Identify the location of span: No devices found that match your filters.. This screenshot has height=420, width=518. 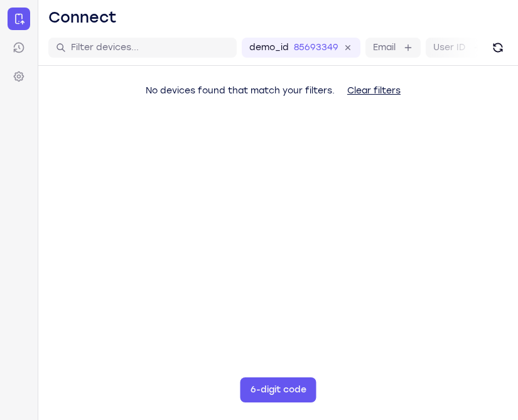
(240, 90).